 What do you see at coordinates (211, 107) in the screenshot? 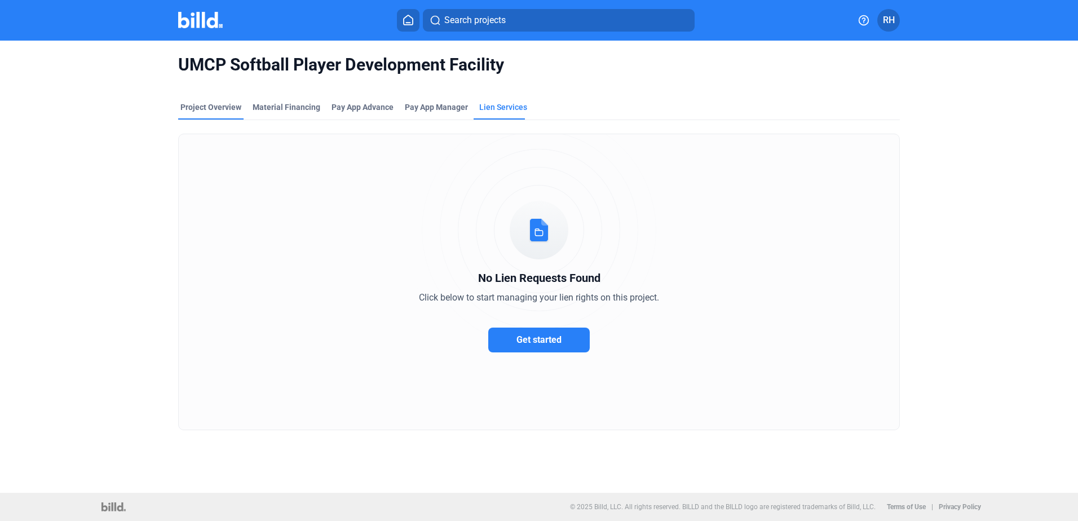
I see `div: Project Overview` at bounding box center [211, 107].